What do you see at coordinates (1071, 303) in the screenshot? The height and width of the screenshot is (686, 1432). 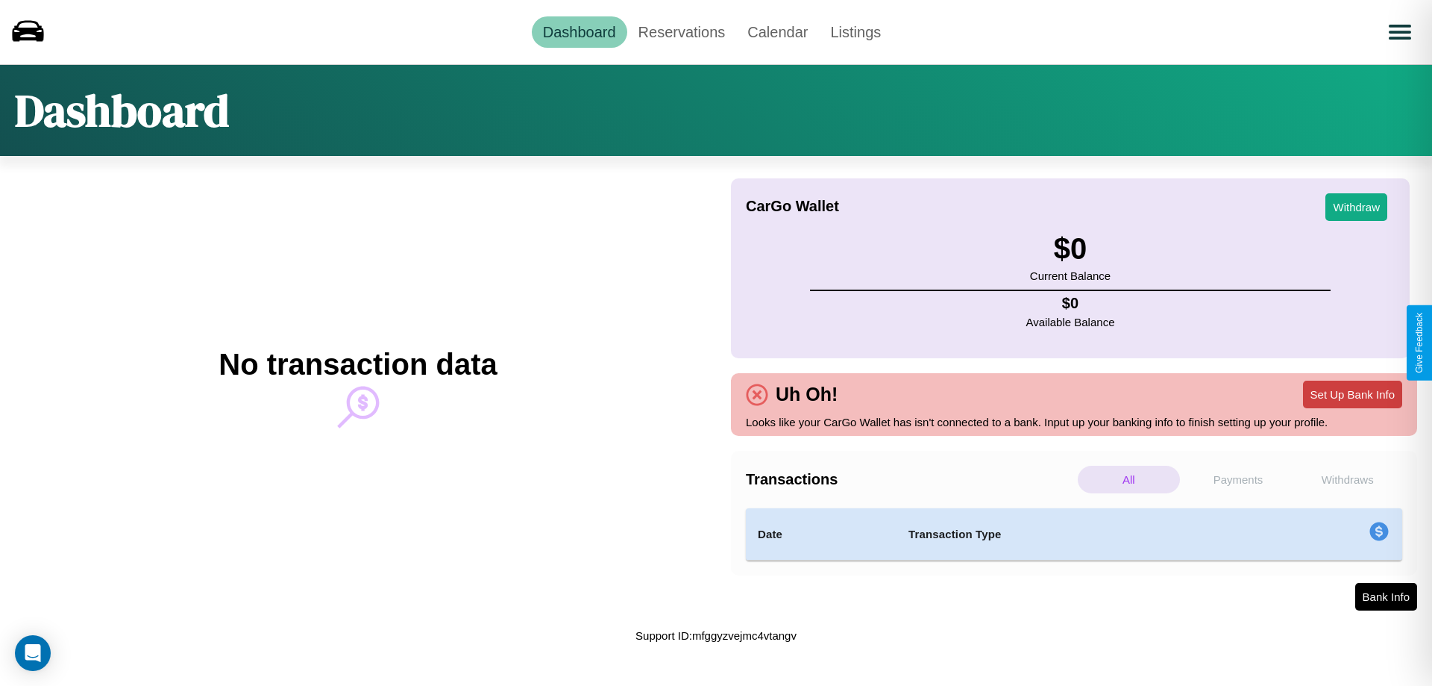 I see `h4: $ 0` at bounding box center [1071, 303].